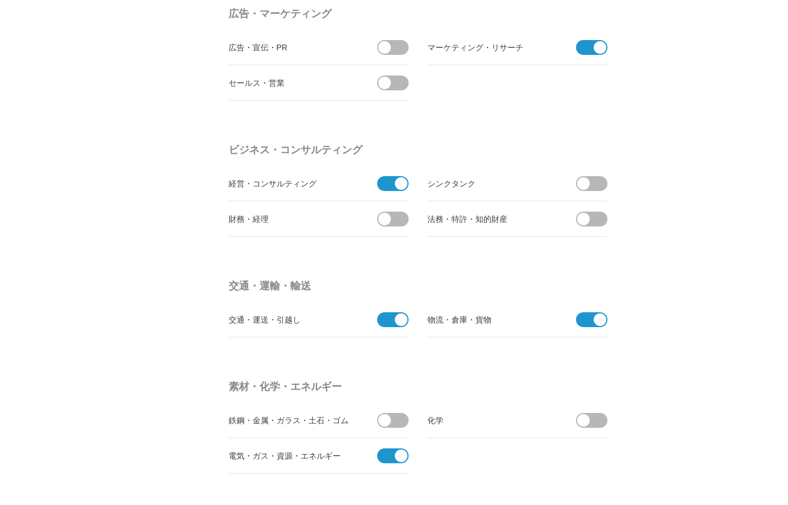 The image size is (788, 505). What do you see at coordinates (492, 218) in the screenshot?
I see `div: 法務・特許・知的財産` at bounding box center [492, 218].